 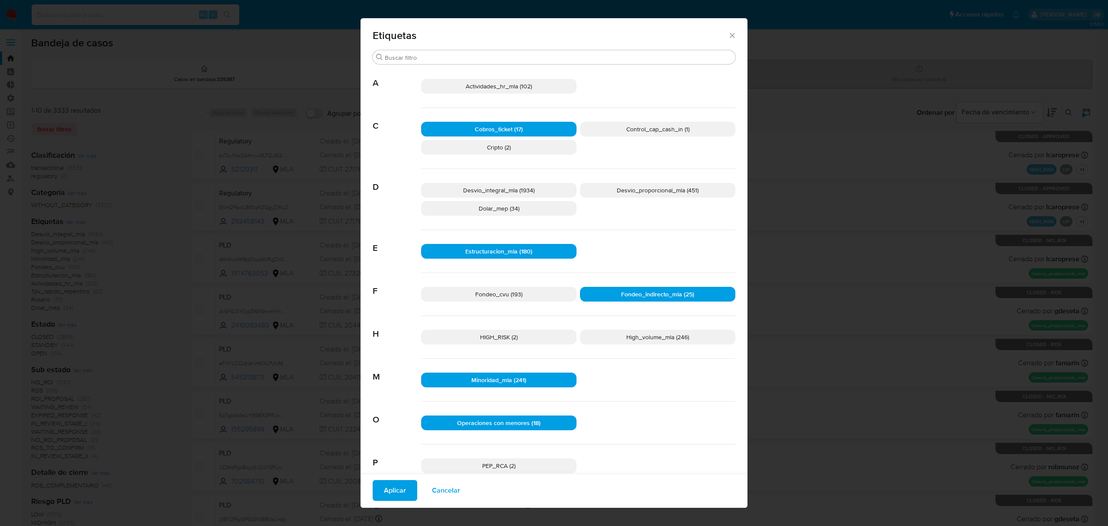 I want to click on span: D, so click(x=397, y=181).